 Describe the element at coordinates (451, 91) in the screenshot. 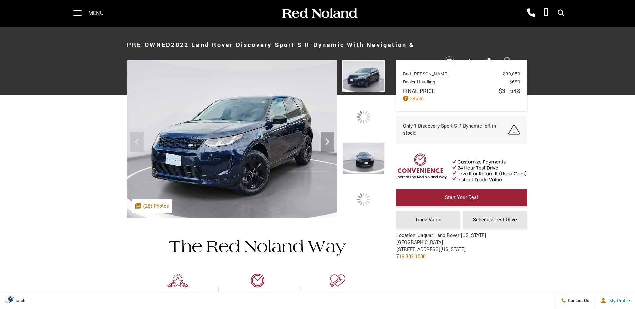

I see `span: Final Price` at that location.